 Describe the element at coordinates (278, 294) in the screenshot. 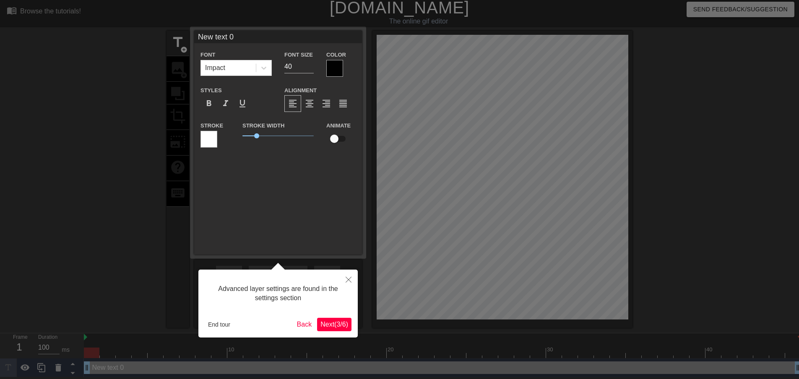

I see `div: Advanced layer settings are found in the settings section` at that location.